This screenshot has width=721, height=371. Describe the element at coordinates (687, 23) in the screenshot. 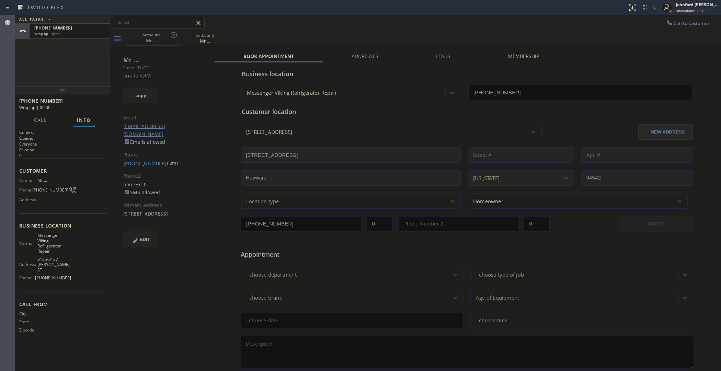

I see `button: Call to Customer` at that location.